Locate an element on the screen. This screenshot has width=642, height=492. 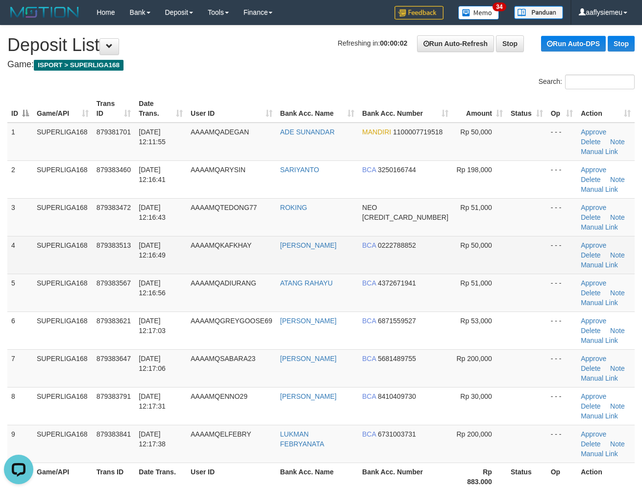
span: Rp 198,000 is located at coordinates (474, 170).